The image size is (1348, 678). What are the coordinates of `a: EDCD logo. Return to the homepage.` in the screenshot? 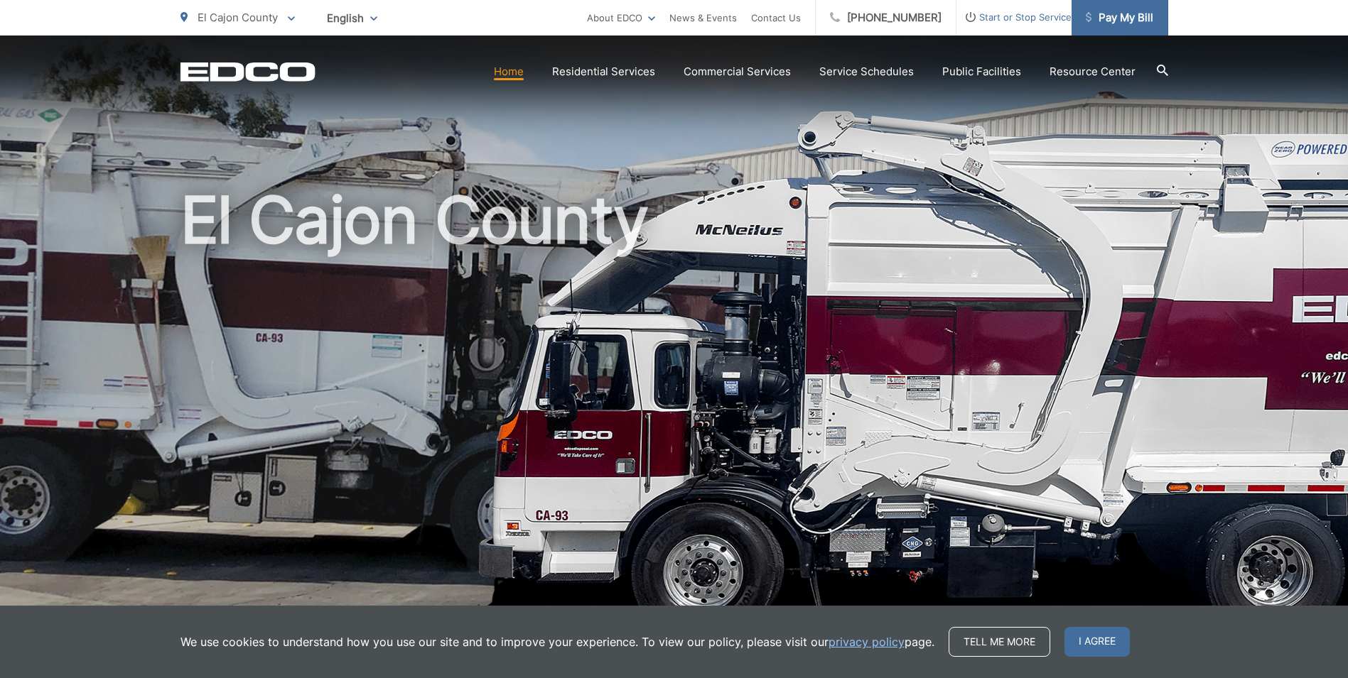 It's located at (248, 72).